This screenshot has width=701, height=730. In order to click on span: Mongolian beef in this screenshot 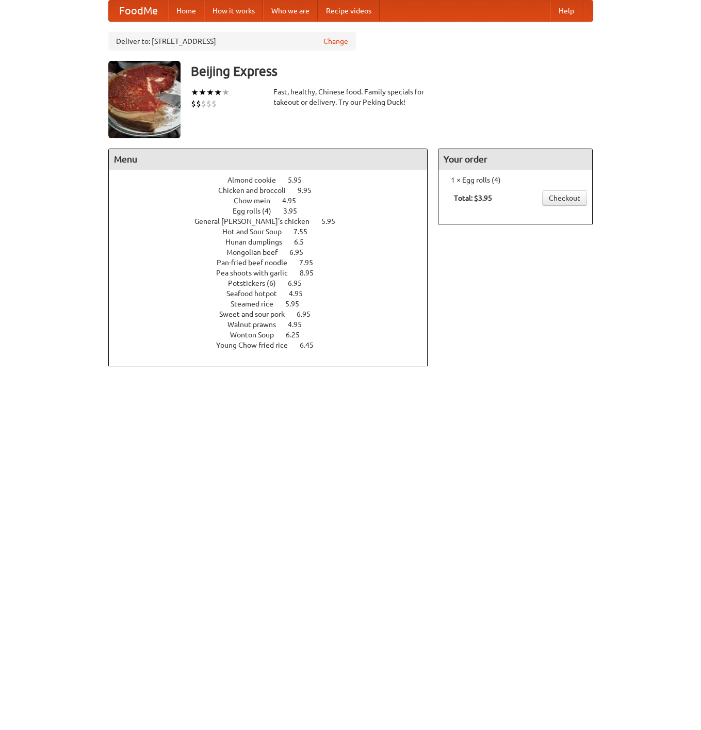, I will do `click(257, 252)`.